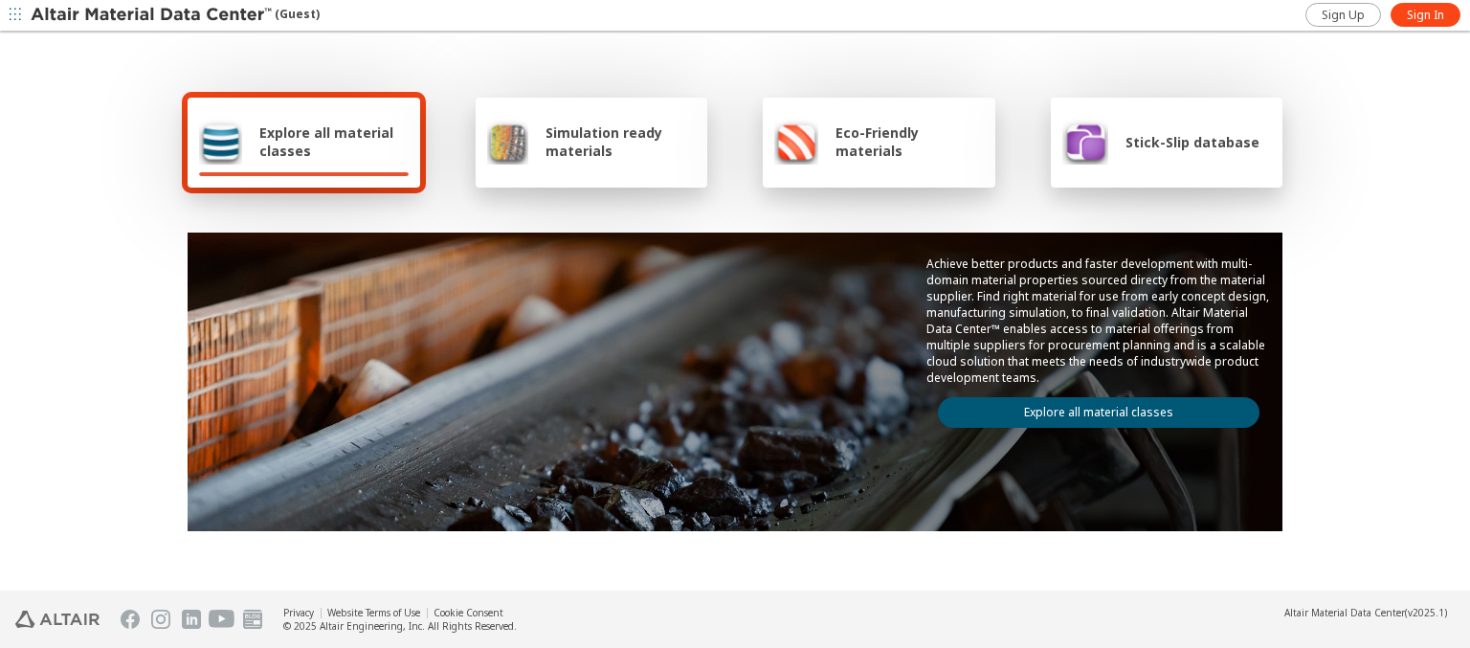 This screenshot has width=1470, height=648. What do you see at coordinates (400, 626) in the screenshot?
I see `div: © 2025 Altair Engineering, Inc. All Rights Reserved.` at bounding box center [400, 626].